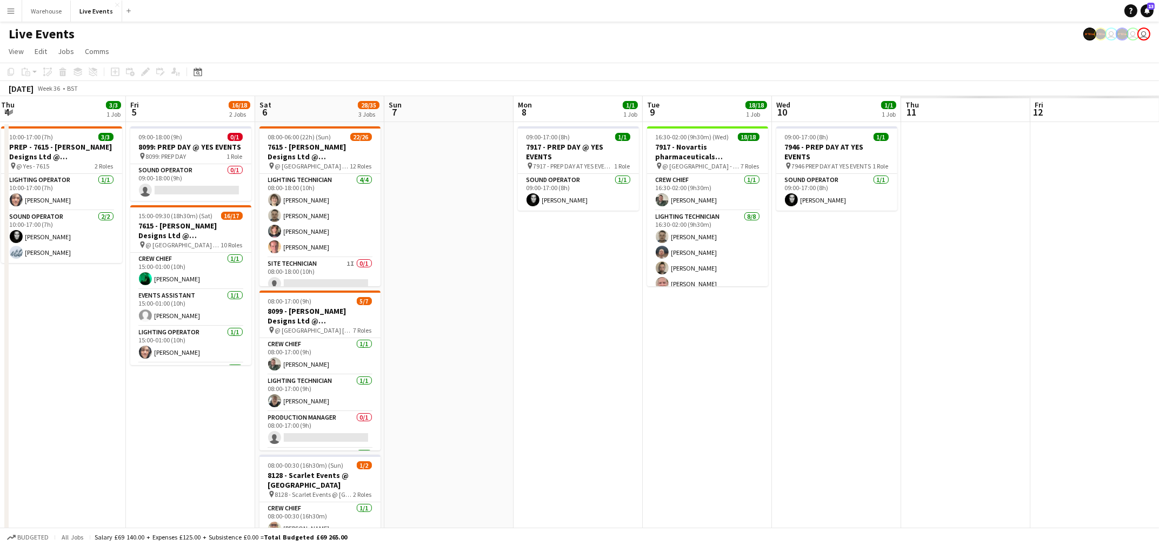 The image size is (1159, 546). What do you see at coordinates (1147, 11) in the screenshot?
I see `a: 13` at bounding box center [1147, 11].